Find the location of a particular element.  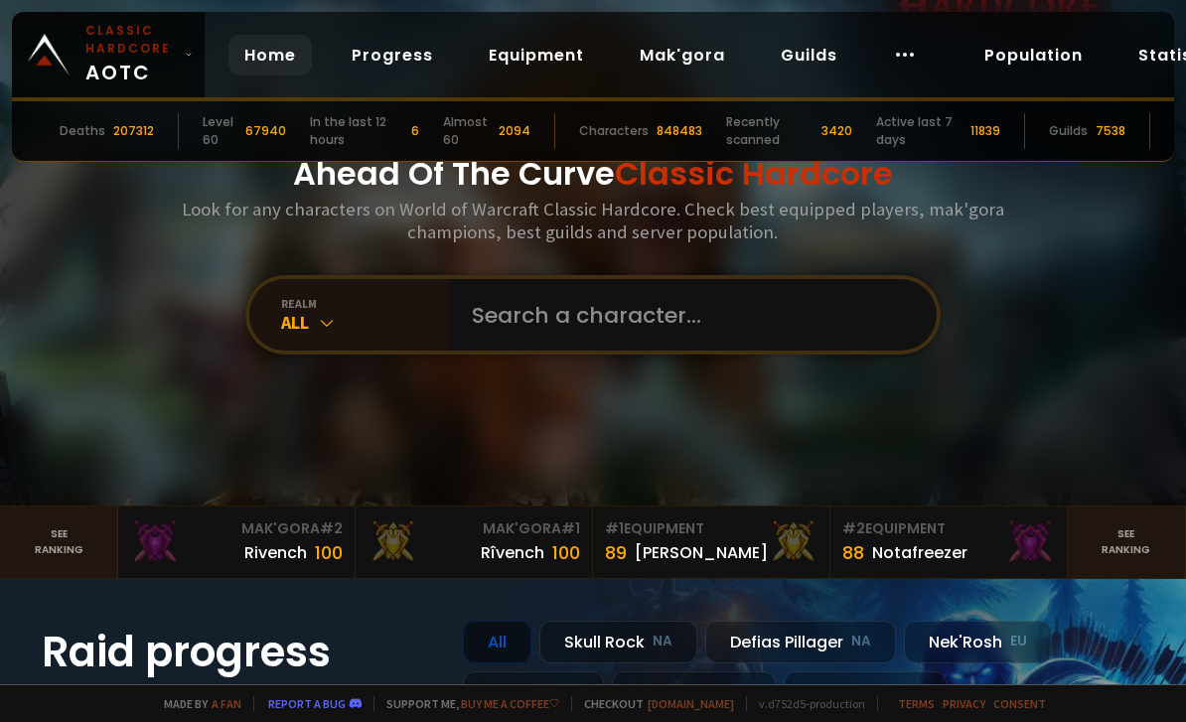

a: Population is located at coordinates (1033, 55).